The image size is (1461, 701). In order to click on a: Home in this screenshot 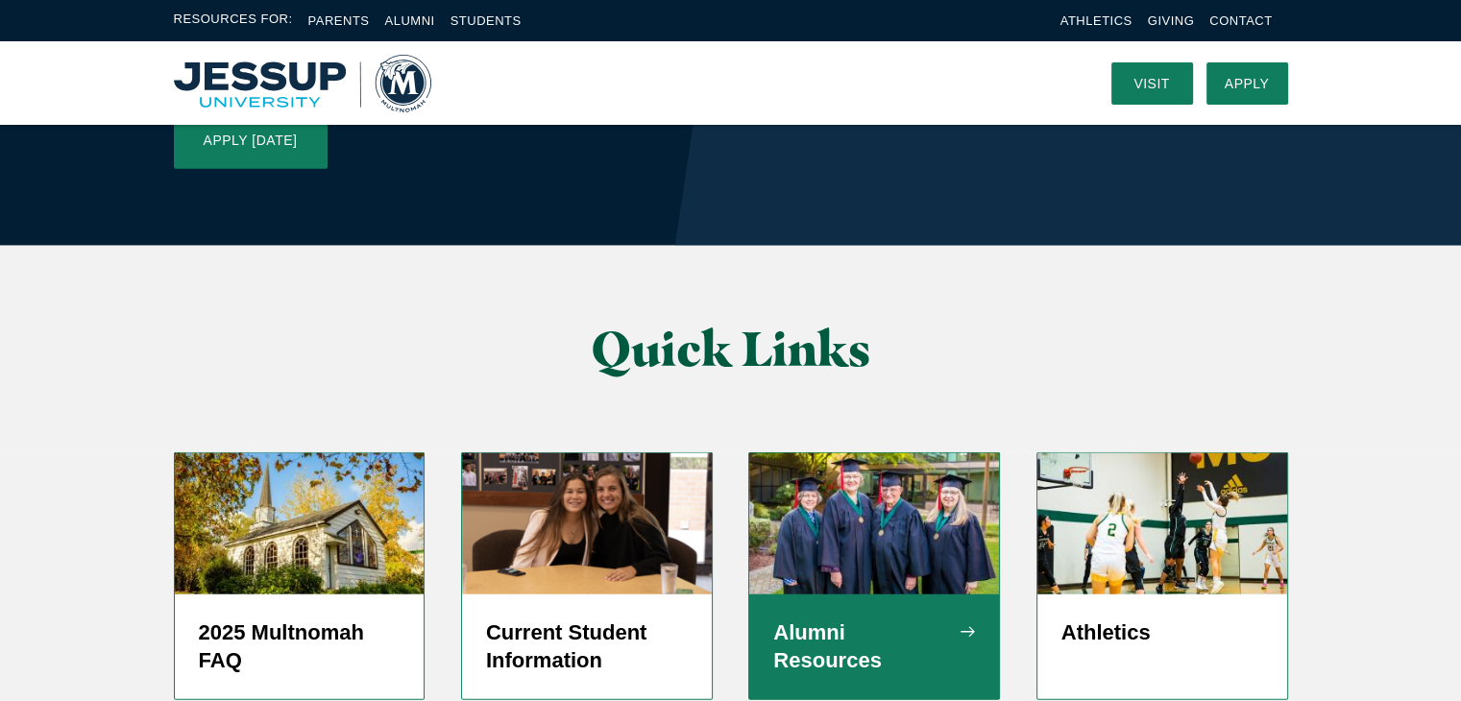, I will do `click(303, 84)`.